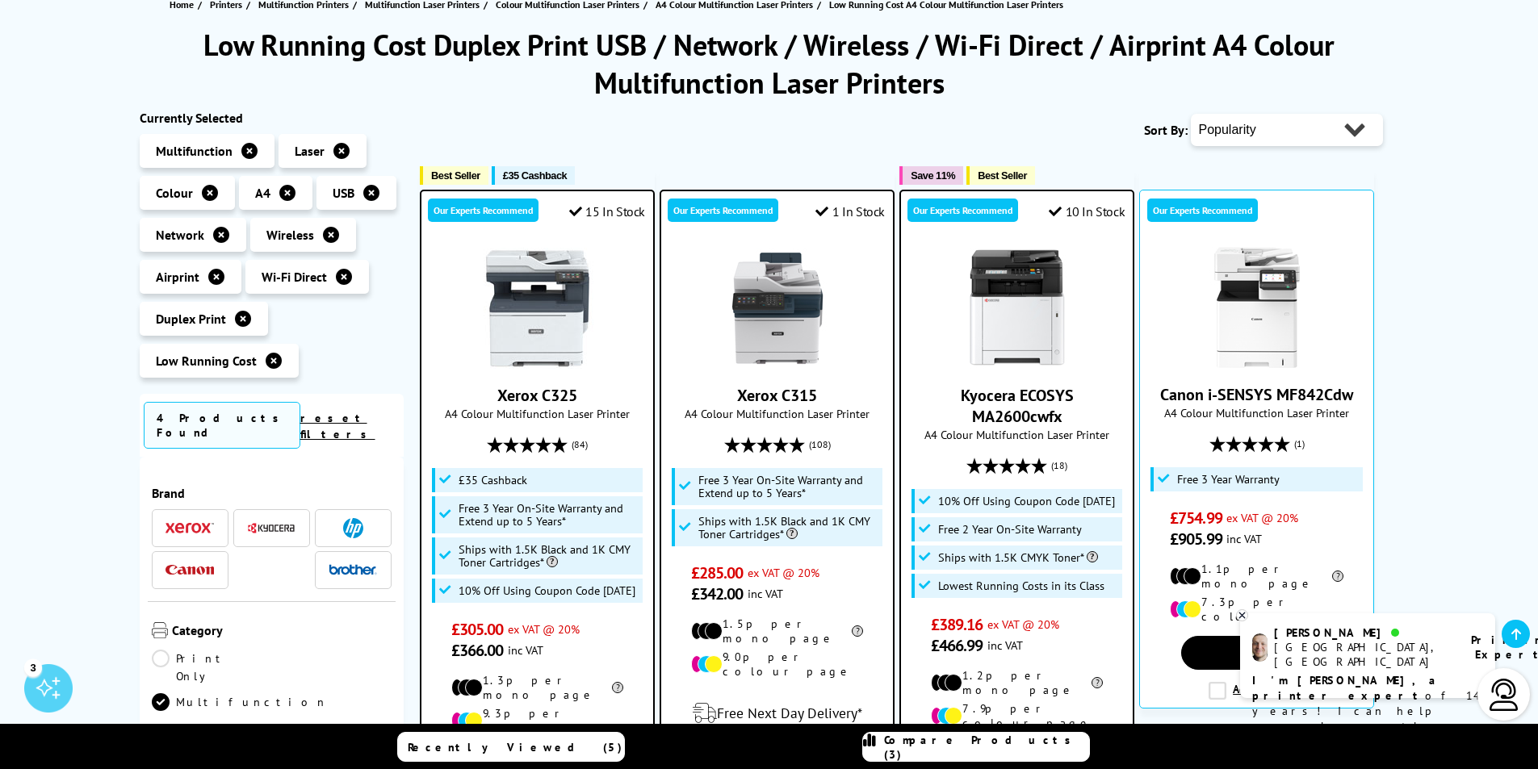 The image size is (1538, 769). What do you see at coordinates (538, 721) in the screenshot?
I see `li: 9.3p per colour page` at bounding box center [538, 721].